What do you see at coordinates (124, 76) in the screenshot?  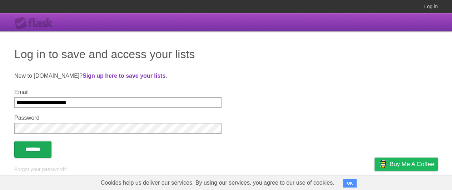 I see `strong: Sign up here to save your lists` at bounding box center [124, 76].